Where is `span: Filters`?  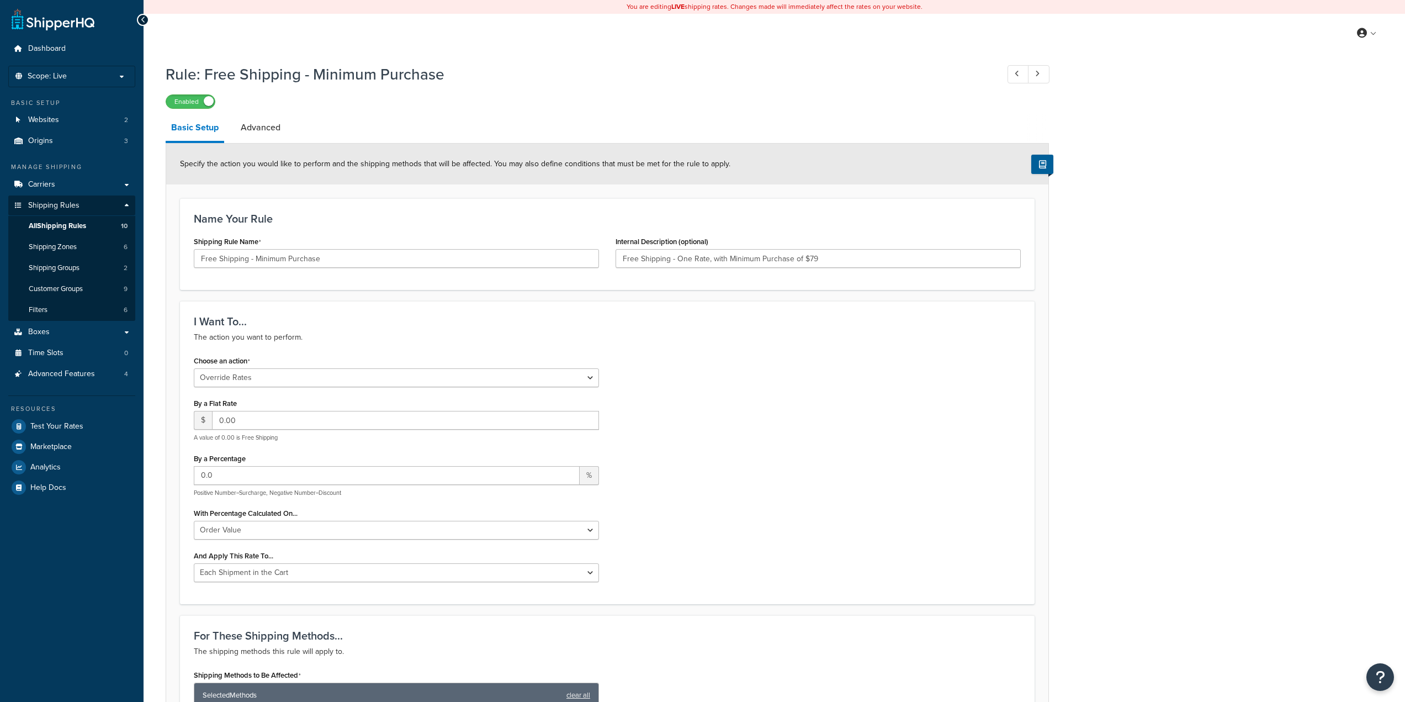 span: Filters is located at coordinates (38, 310).